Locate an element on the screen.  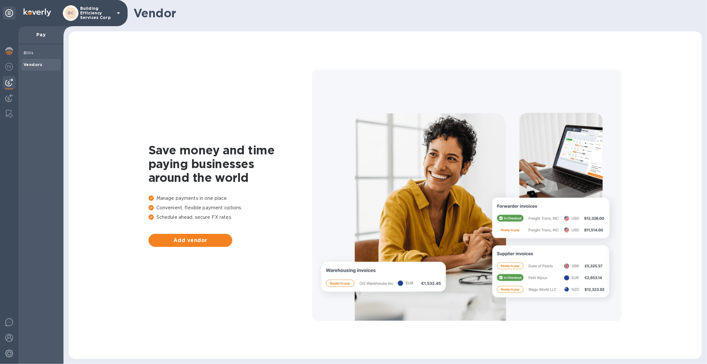
p: Convenient, flexible payment options. is located at coordinates (230, 208).